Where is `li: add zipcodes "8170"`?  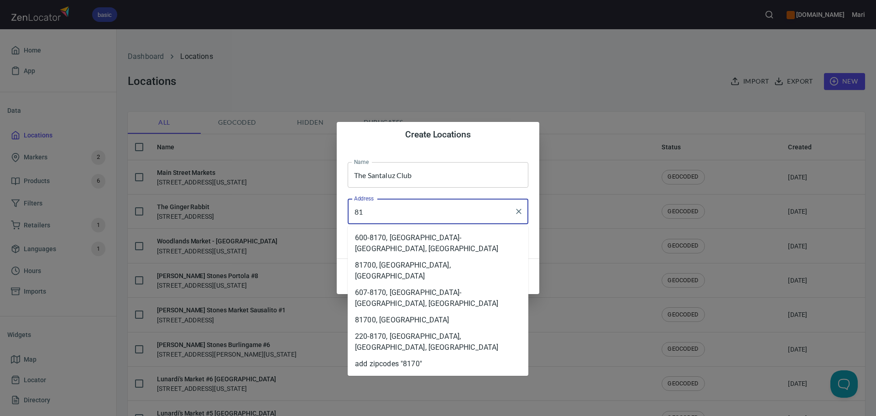
li: add zipcodes "8170" is located at coordinates (438, 364).